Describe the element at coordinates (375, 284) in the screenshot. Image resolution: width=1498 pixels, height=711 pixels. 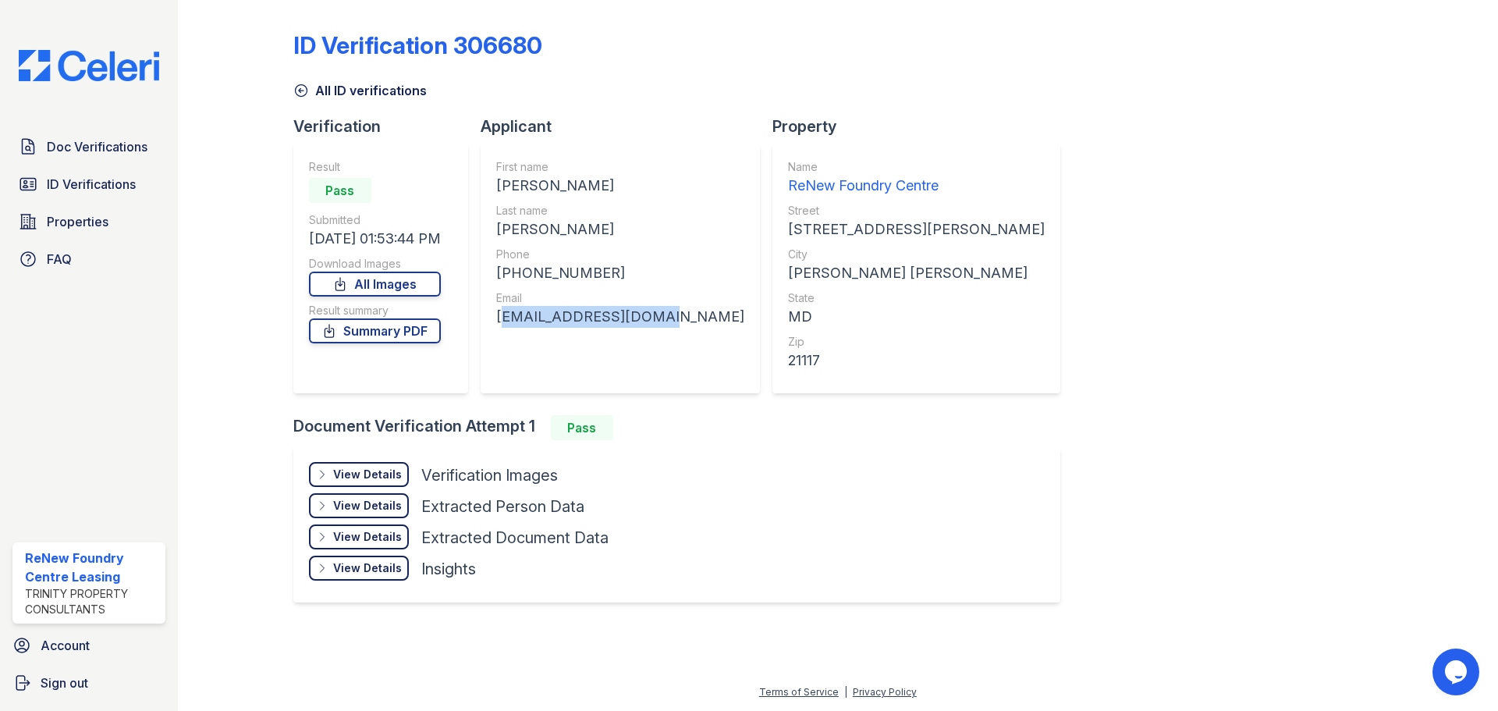
I see `a: All Images` at that location.